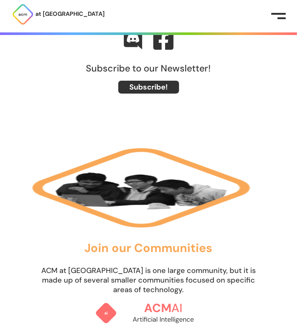  Describe the element at coordinates (133, 39) in the screenshot. I see `img: Discord Logo` at that location.